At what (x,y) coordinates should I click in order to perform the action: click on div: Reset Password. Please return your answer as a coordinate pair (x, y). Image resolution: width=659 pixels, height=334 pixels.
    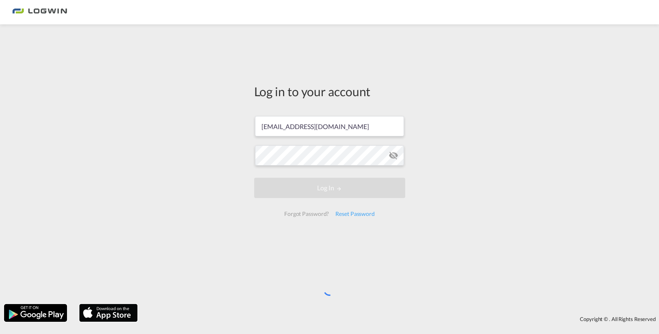
    Looking at the image, I should click on (355, 214).